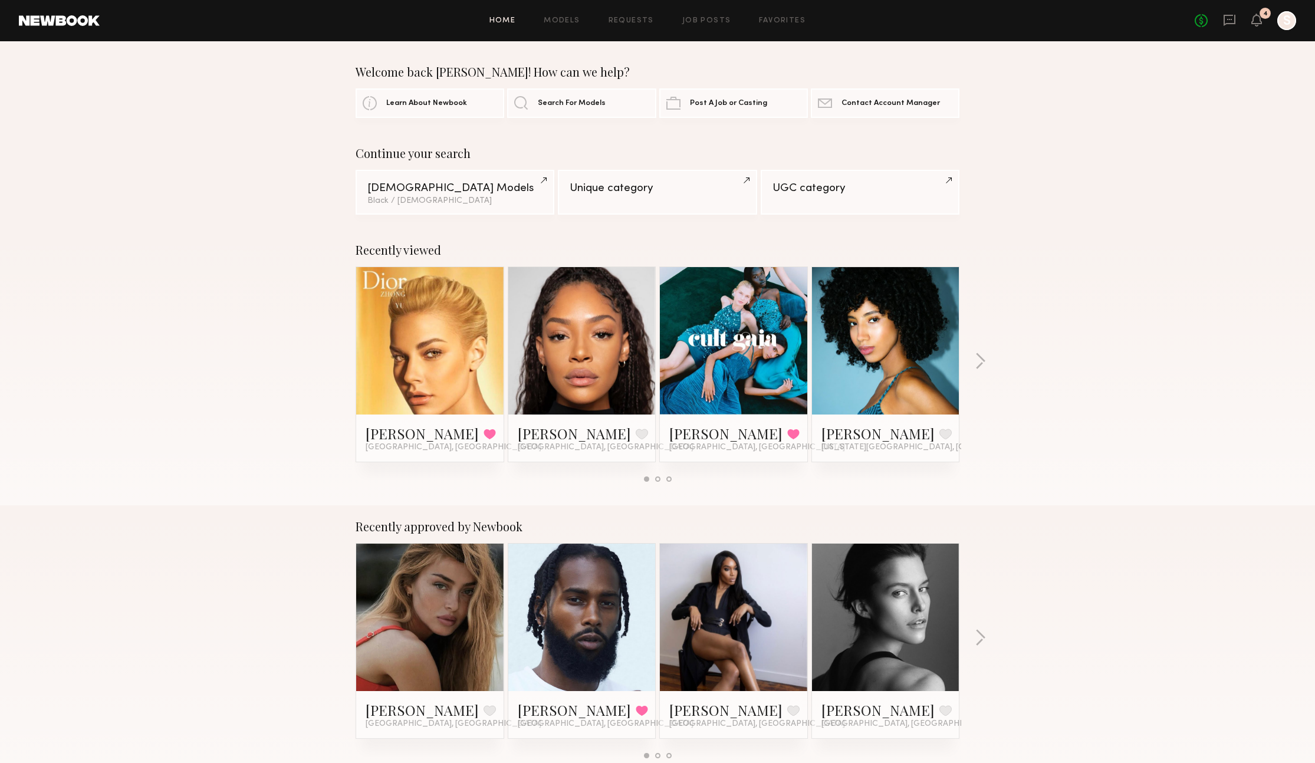 This screenshot has width=1315, height=763. What do you see at coordinates (571, 103) in the screenshot?
I see `span: Search For Models` at bounding box center [571, 103].